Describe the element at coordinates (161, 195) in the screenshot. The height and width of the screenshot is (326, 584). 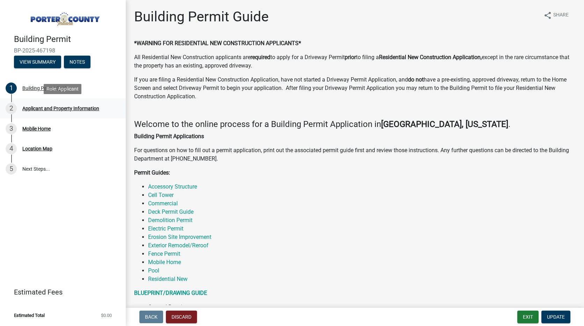
I see `a: Cell Tower` at that location.